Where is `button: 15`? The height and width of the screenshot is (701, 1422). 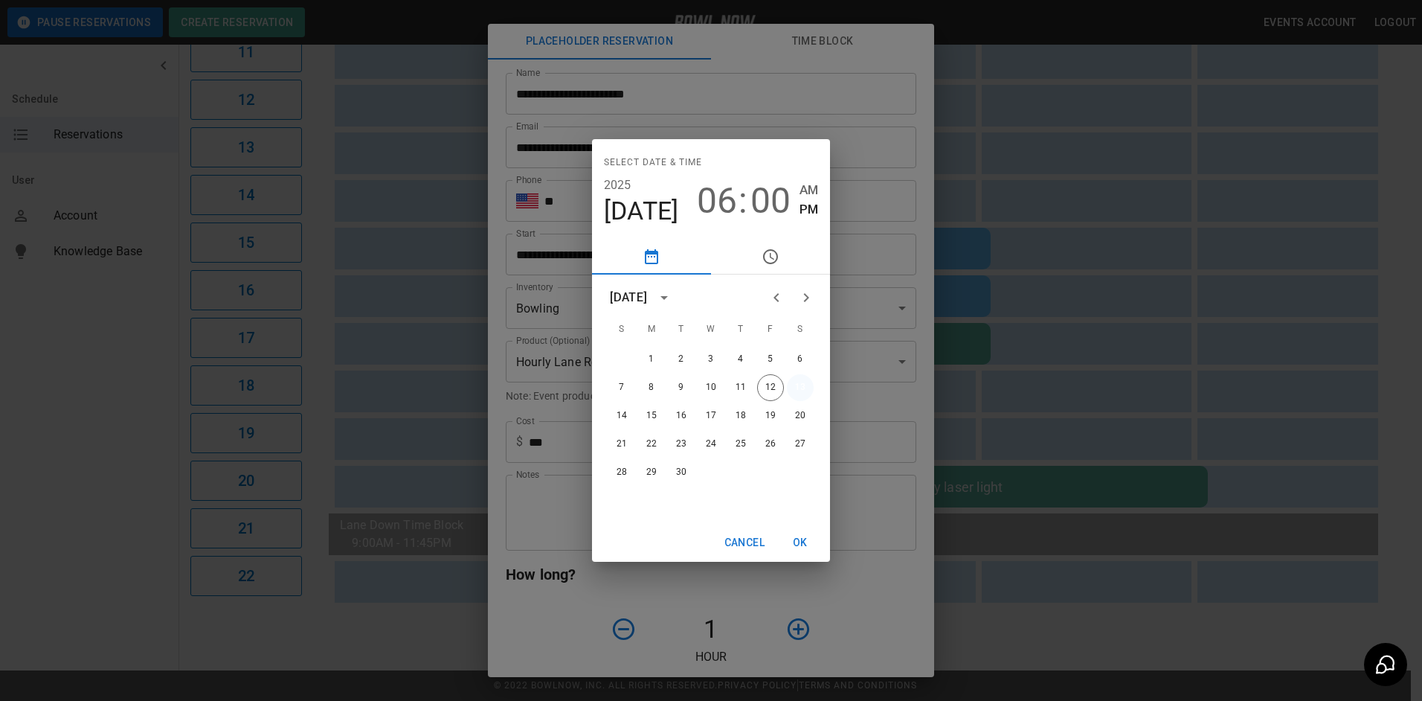
button: 15 is located at coordinates (651, 416).